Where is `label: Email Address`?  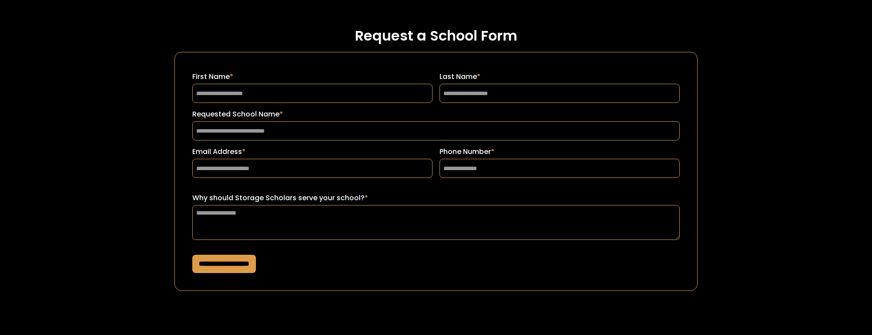 label: Email Address is located at coordinates (312, 152).